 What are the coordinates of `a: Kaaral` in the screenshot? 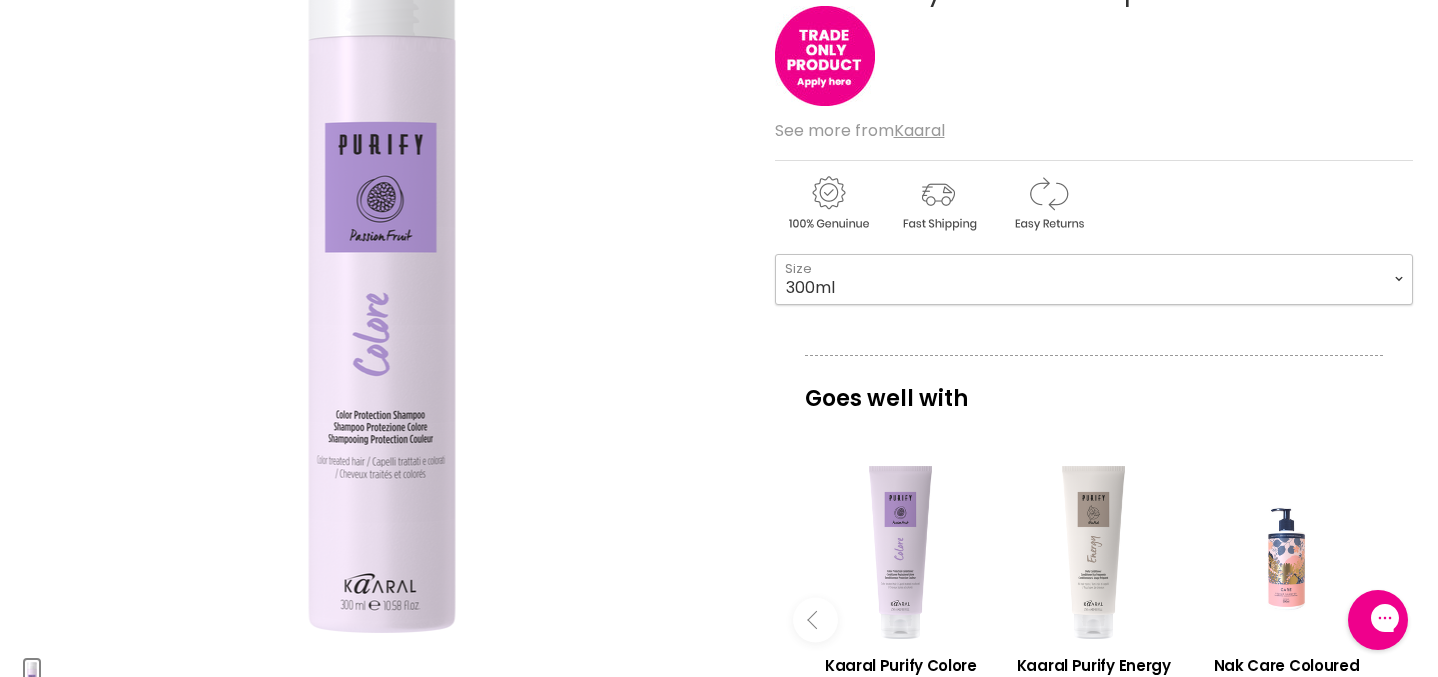 It's located at (919, 130).